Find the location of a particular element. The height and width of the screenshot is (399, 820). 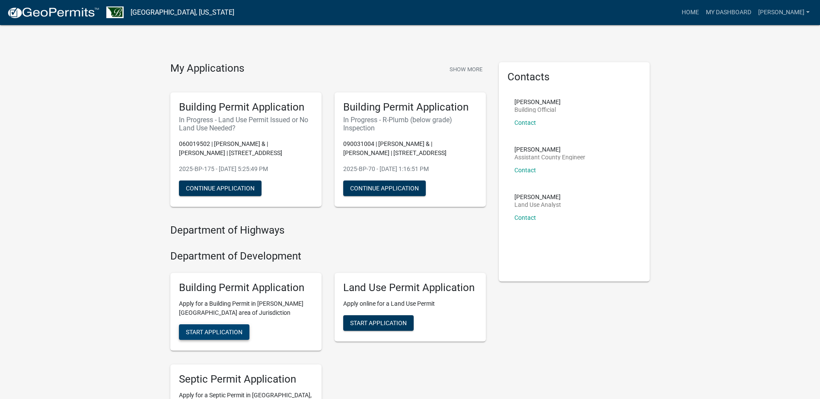

h4: Department of Highways is located at coordinates (328, 230).